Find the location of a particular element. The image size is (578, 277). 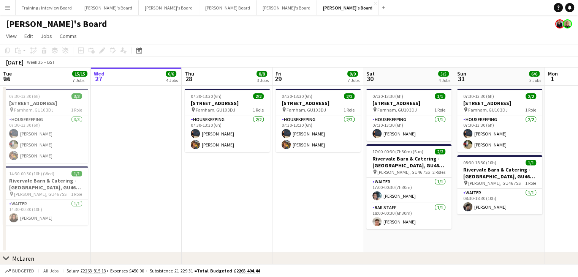

span: Week 35 is located at coordinates (35, 62).